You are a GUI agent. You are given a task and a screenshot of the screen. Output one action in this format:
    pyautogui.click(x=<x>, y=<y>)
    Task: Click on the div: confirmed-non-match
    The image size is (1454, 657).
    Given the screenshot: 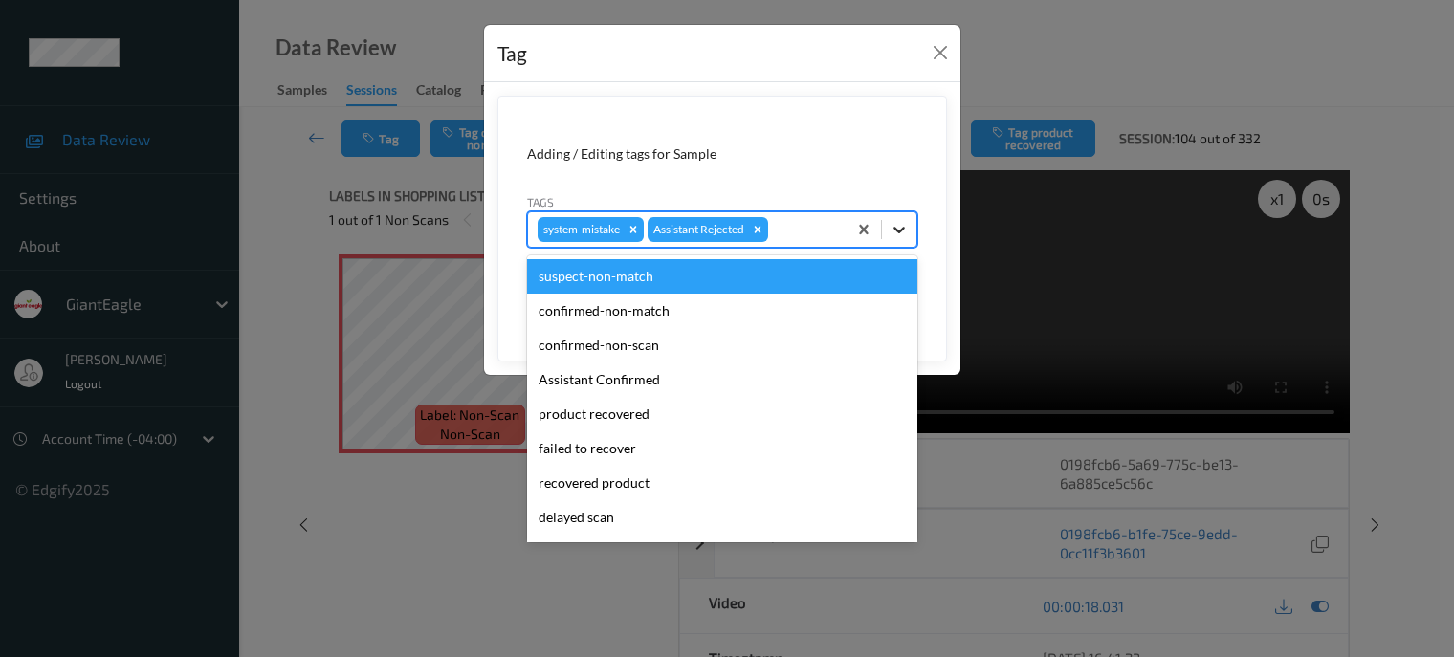 What is the action you would take?
    pyautogui.click(x=722, y=311)
    